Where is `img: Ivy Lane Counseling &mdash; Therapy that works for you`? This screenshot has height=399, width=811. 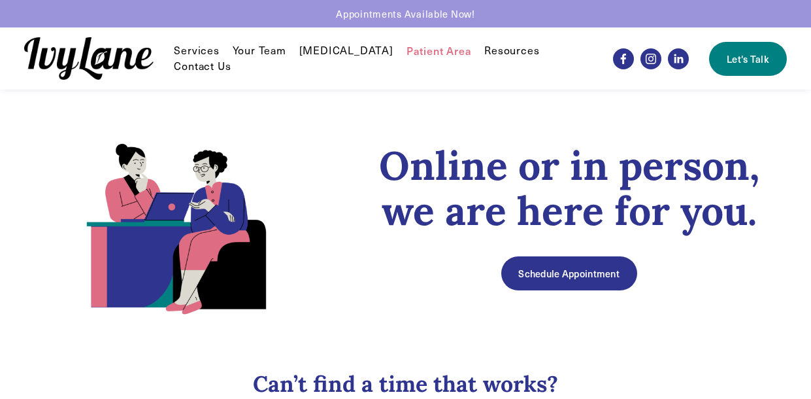
img: Ivy Lane Counseling &mdash; Therapy that works for you is located at coordinates (89, 58).